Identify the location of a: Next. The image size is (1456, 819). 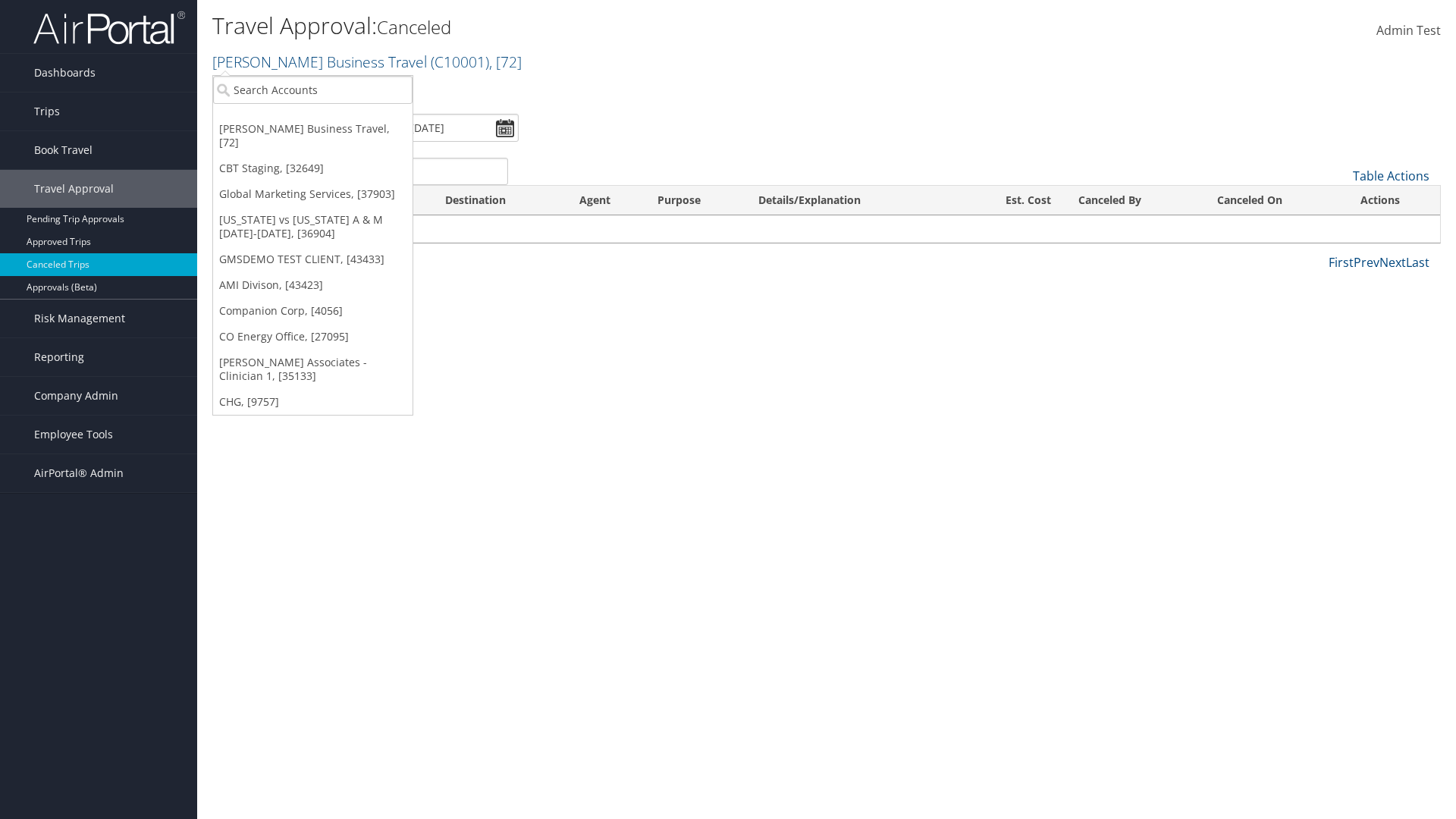
(1392, 262).